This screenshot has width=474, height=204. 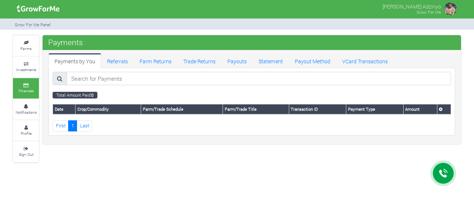 I want to click on a: Farms, so click(x=26, y=46).